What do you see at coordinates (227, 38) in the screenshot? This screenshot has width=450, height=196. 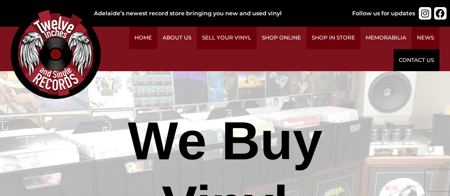 I see `a: Sell Your Vinyl` at bounding box center [227, 38].